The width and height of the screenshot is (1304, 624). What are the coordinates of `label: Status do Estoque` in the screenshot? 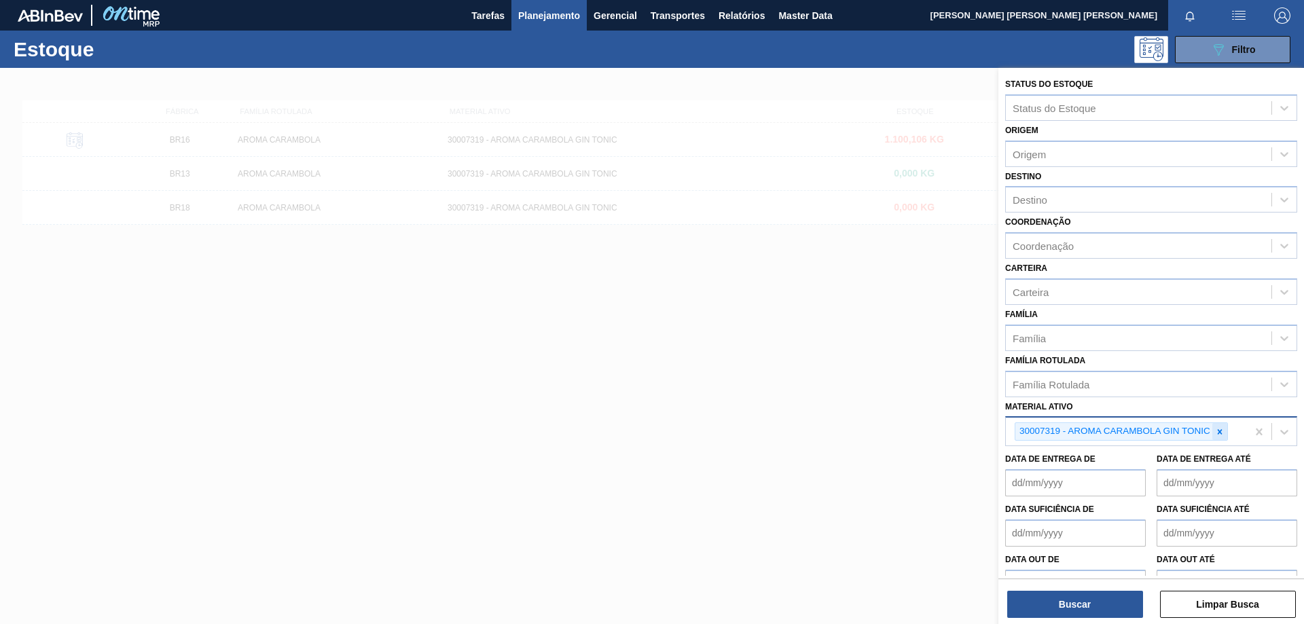 It's located at (1048, 84).